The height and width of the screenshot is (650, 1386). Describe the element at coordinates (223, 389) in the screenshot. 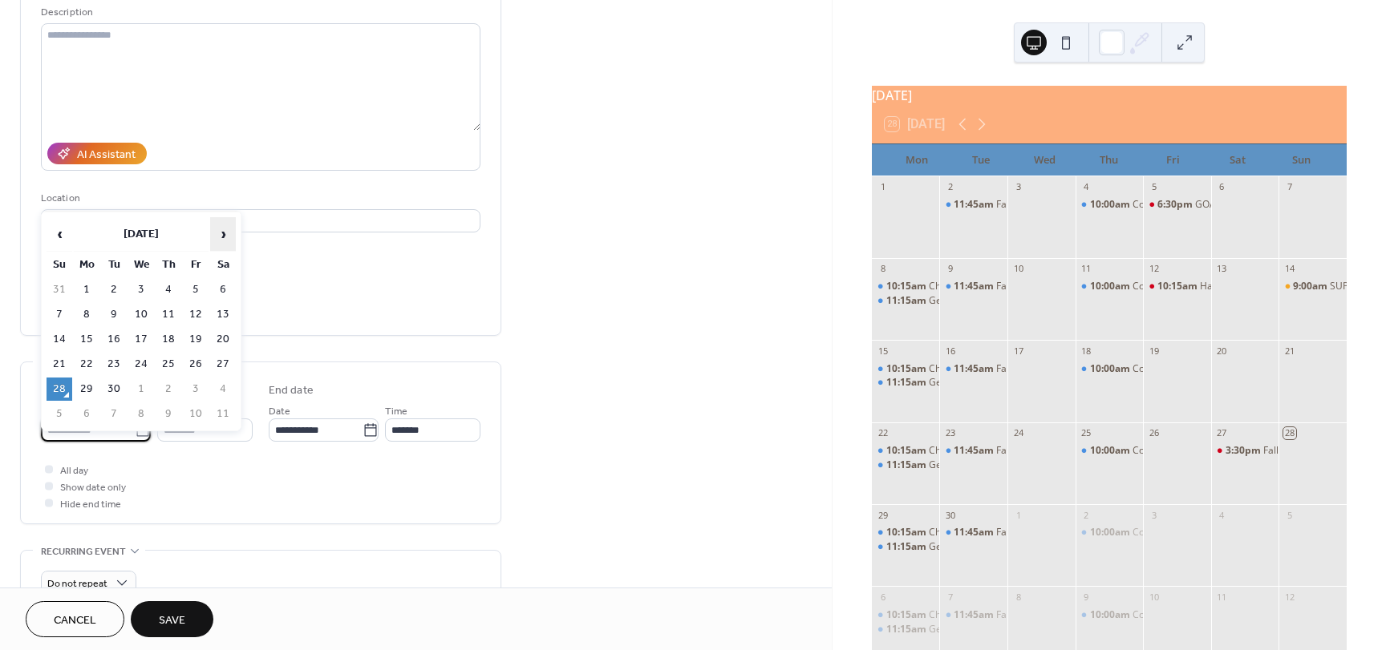

I see `td: 4` at that location.